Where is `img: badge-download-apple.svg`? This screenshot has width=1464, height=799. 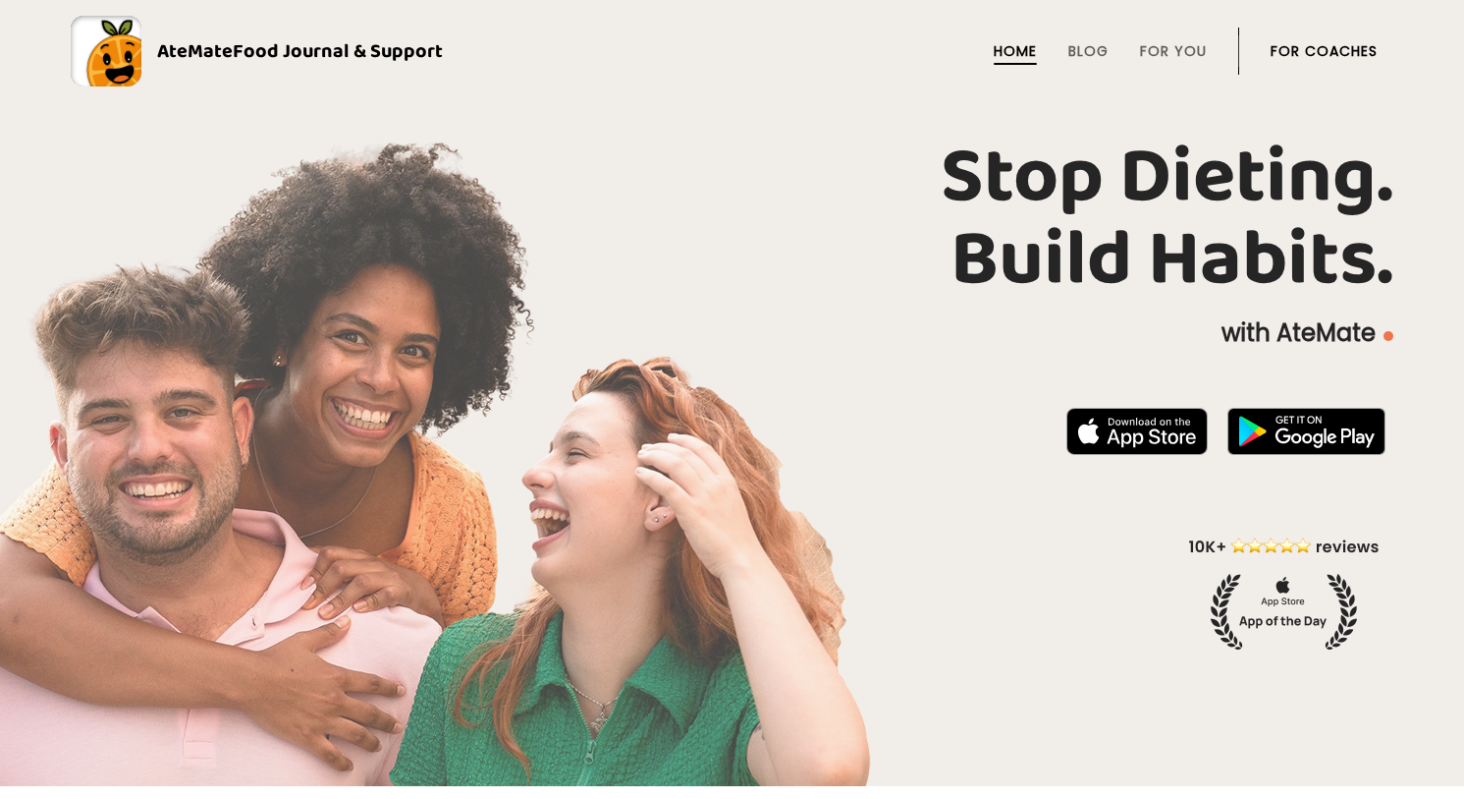
img: badge-download-apple.svg is located at coordinates (1137, 431).